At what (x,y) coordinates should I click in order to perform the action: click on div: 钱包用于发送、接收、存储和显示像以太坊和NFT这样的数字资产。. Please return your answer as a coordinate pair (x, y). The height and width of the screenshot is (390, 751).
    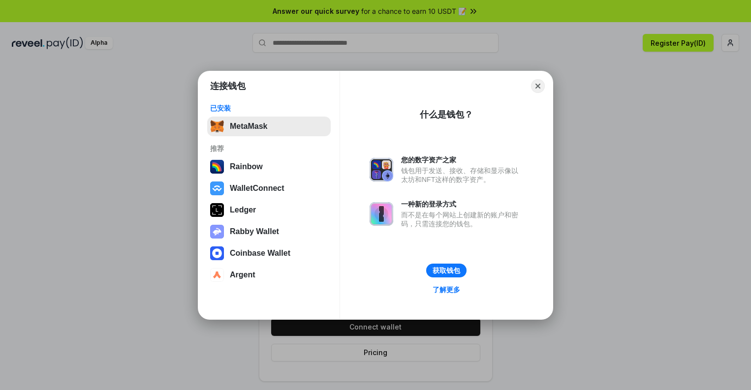
    Looking at the image, I should click on (462, 175).